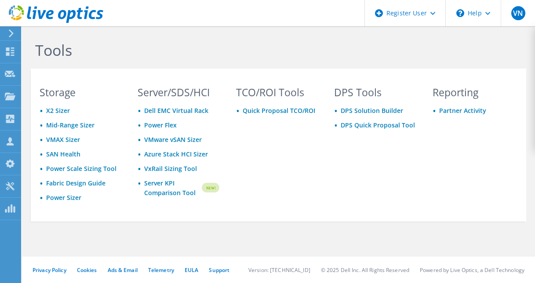  I want to click on a: Quick Proposal TCO/ROI, so click(279, 110).